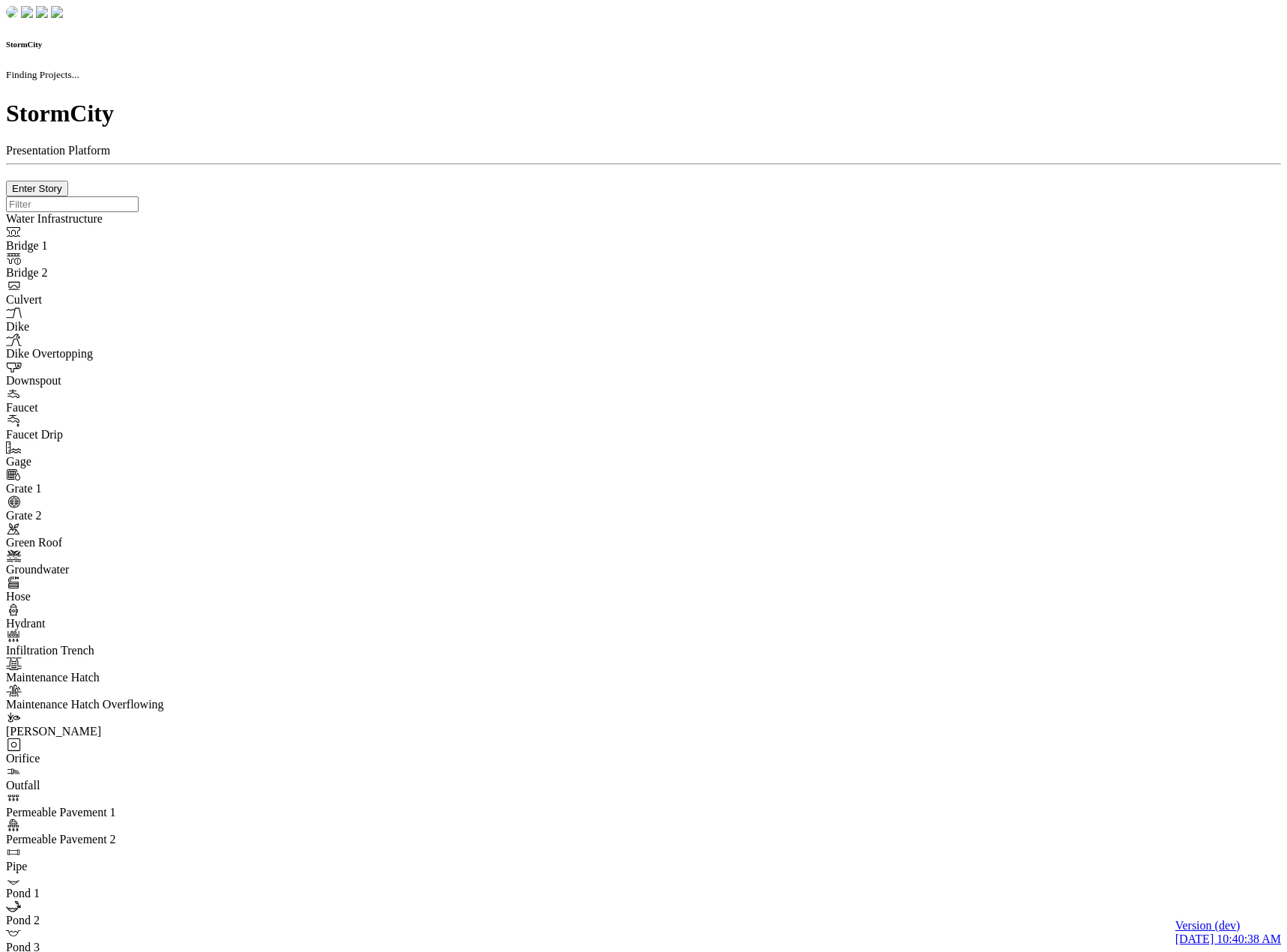  I want to click on div: Permeable Pavement 1, so click(108, 812).